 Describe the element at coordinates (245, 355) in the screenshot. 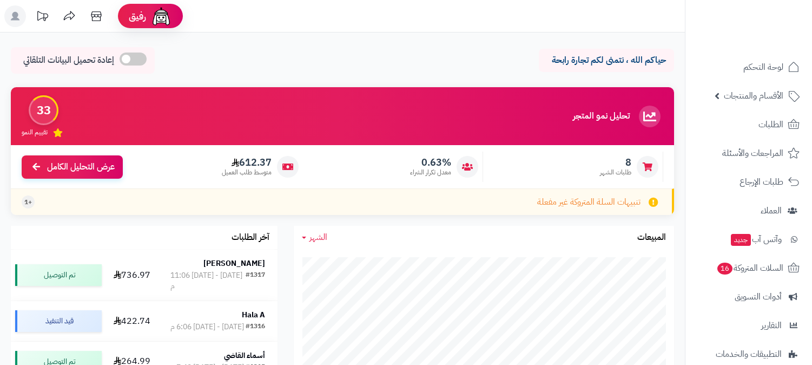

I see `strong: أسماء القاضي` at that location.